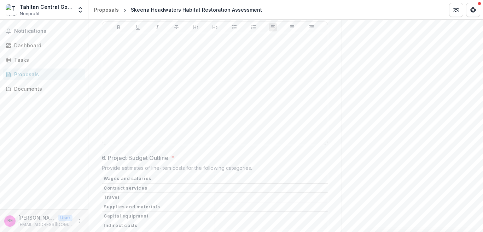 The width and height of the screenshot is (483, 232). What do you see at coordinates (215, 169) in the screenshot?
I see `div: Provide estimates of line-item costs for the following categories.` at bounding box center [215, 169].